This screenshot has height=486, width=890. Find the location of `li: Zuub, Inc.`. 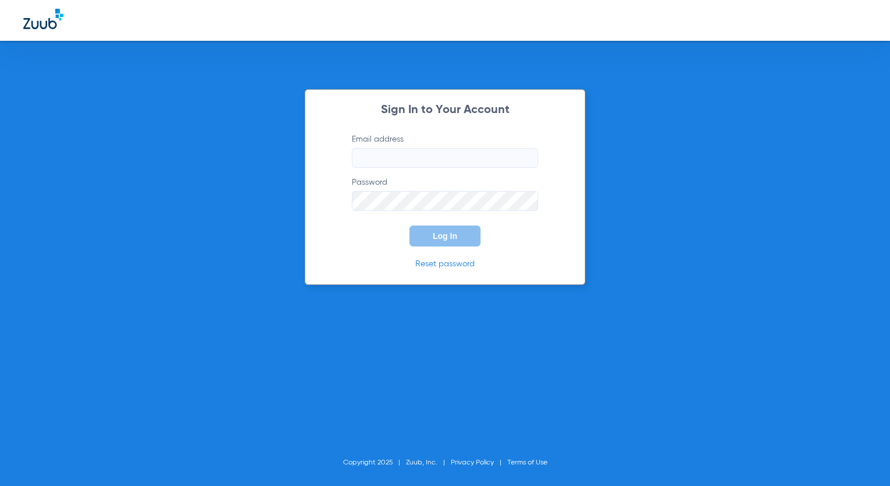

li: Zuub, Inc. is located at coordinates (428, 462).